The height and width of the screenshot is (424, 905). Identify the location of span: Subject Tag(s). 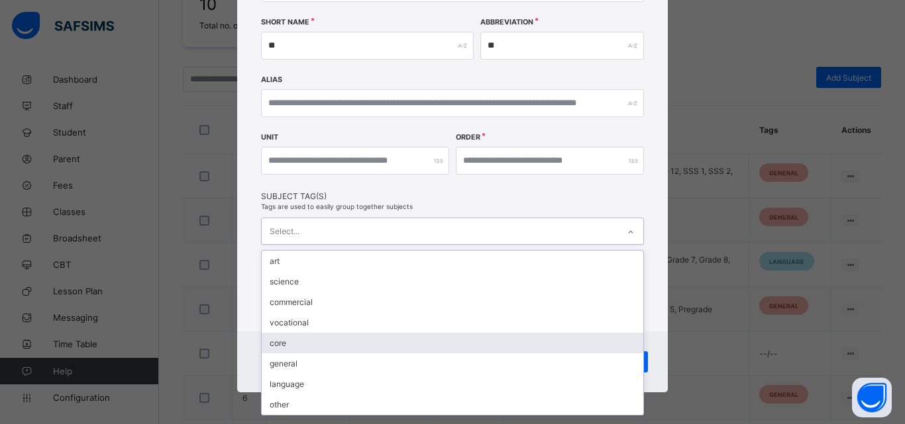
(452, 196).